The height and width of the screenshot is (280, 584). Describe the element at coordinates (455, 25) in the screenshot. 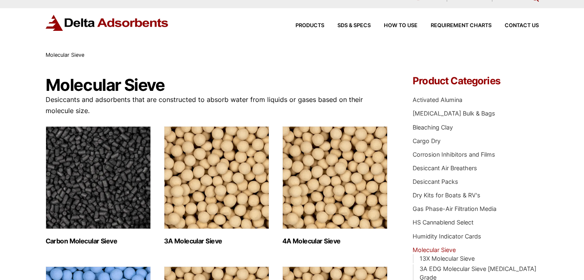

I see `a: Requirement Charts` at that location.